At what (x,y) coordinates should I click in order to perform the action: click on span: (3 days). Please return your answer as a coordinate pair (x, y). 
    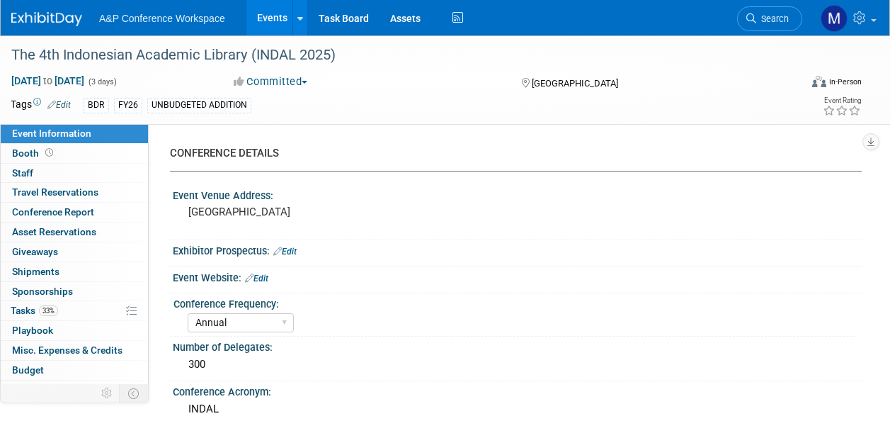
    Looking at the image, I should click on (102, 81).